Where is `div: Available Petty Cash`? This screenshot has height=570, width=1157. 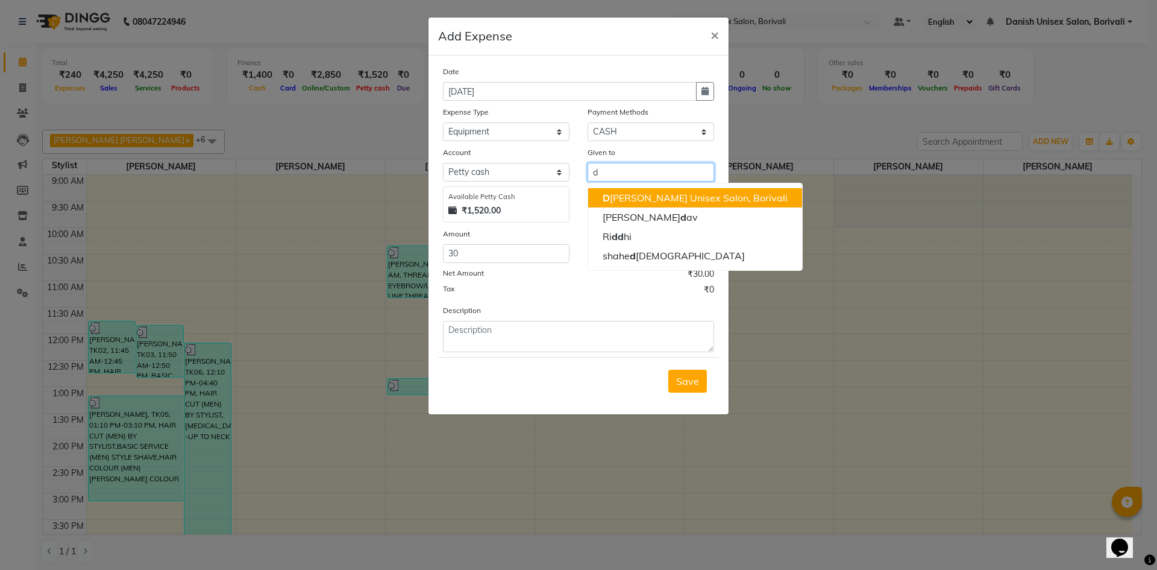 div: Available Petty Cash is located at coordinates (506, 197).